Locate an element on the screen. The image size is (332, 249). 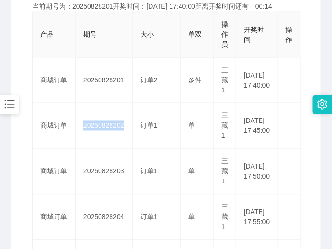
span: 订单2 is located at coordinates (149, 80).